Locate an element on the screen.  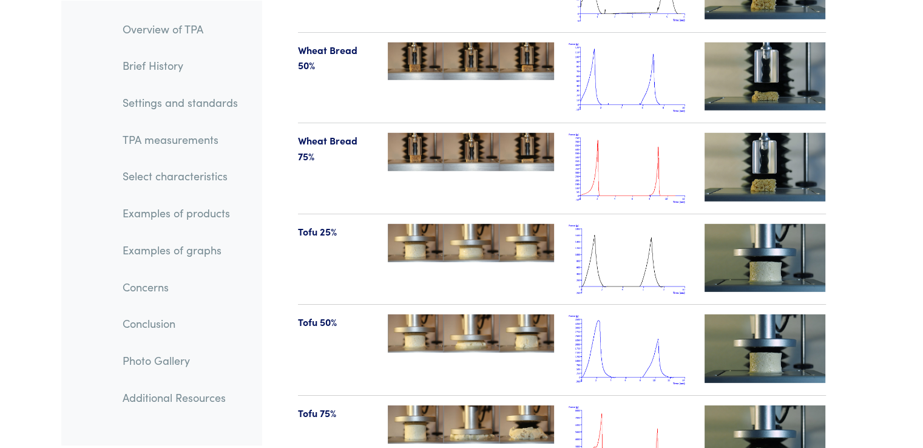
a: Additional Resources is located at coordinates (180, 397).